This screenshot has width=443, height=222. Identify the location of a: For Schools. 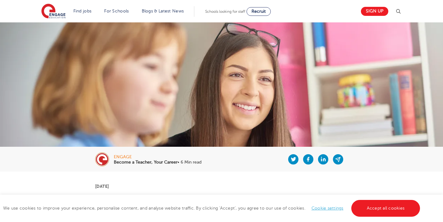
(116, 11).